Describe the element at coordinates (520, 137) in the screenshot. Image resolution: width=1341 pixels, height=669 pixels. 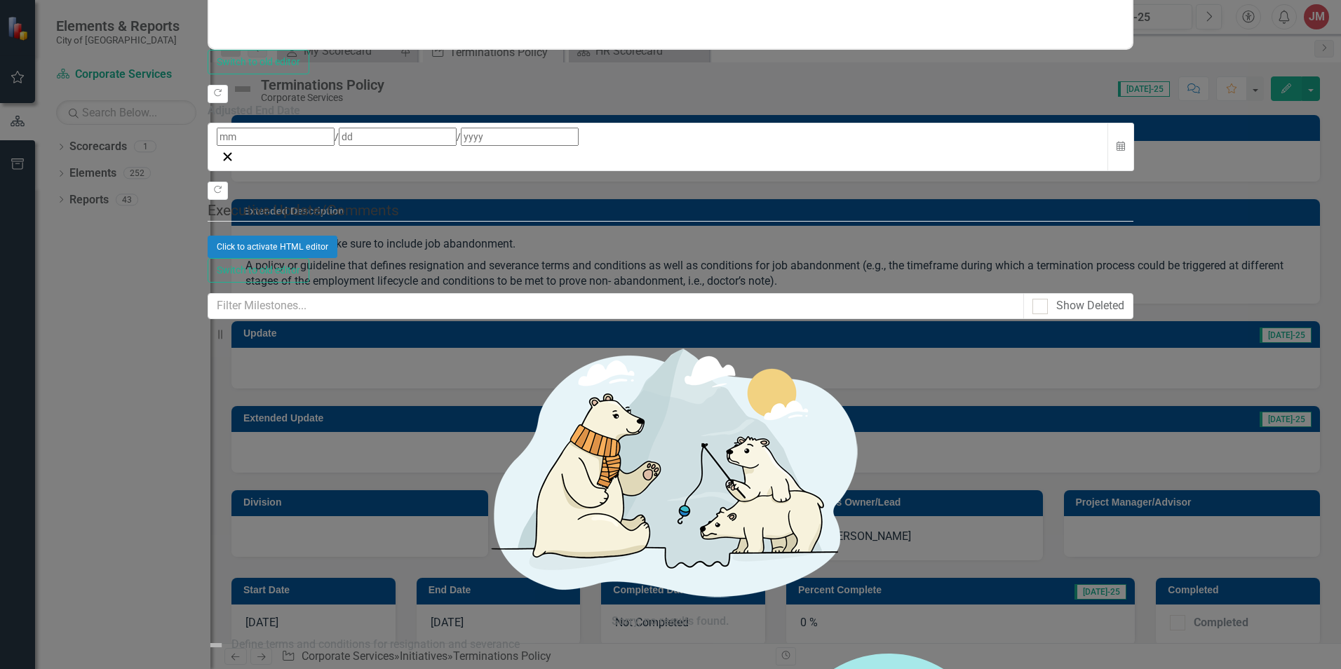
I see `input: yyyy` at that location.